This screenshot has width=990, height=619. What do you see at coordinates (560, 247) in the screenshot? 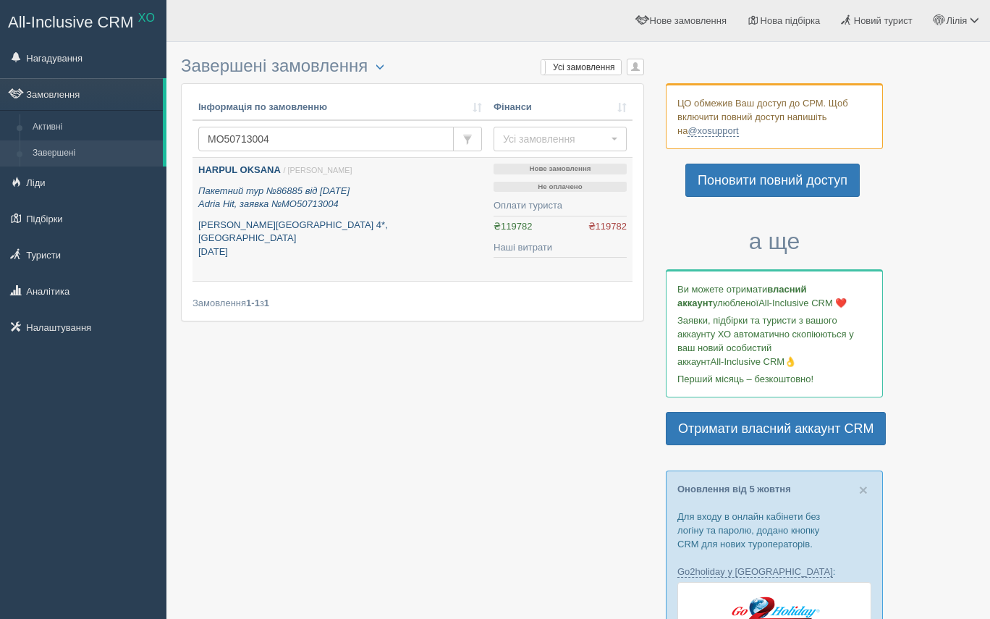
I see `div: Наші витрати` at bounding box center [560, 247].